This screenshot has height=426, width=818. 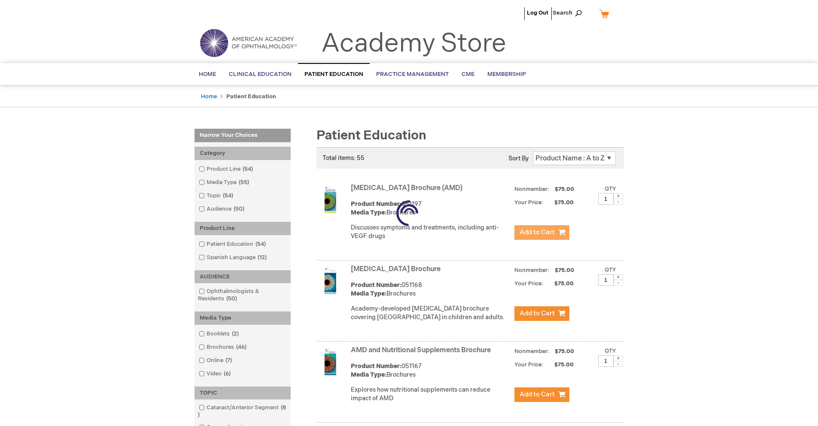 I want to click on div: 051167 Brochures, so click(x=430, y=371).